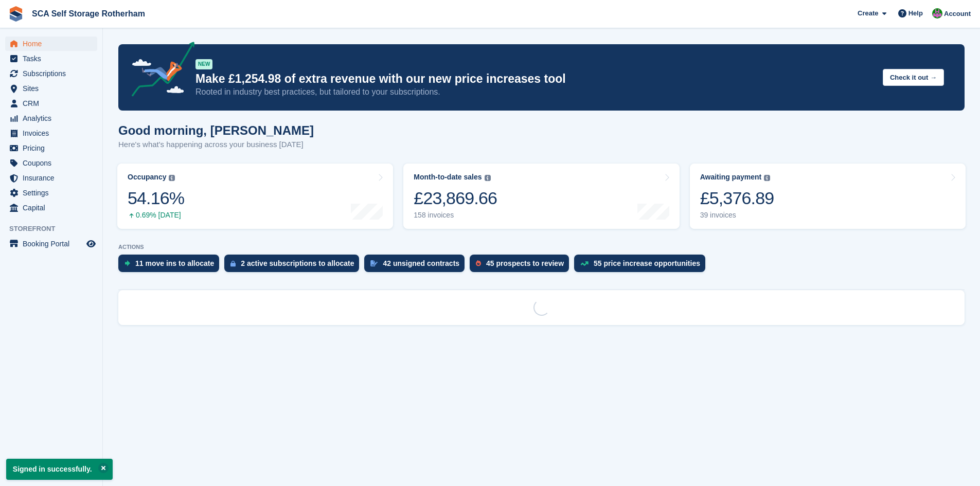 This screenshot has height=486, width=980. What do you see at coordinates (174, 263) in the screenshot?
I see `div: 11 move ins to allocate` at bounding box center [174, 263].